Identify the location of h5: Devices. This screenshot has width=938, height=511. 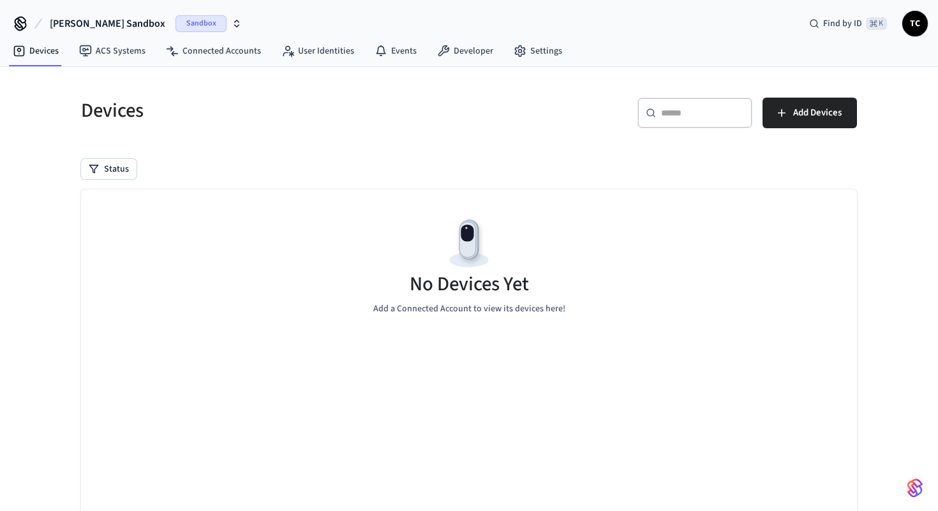
(271, 110).